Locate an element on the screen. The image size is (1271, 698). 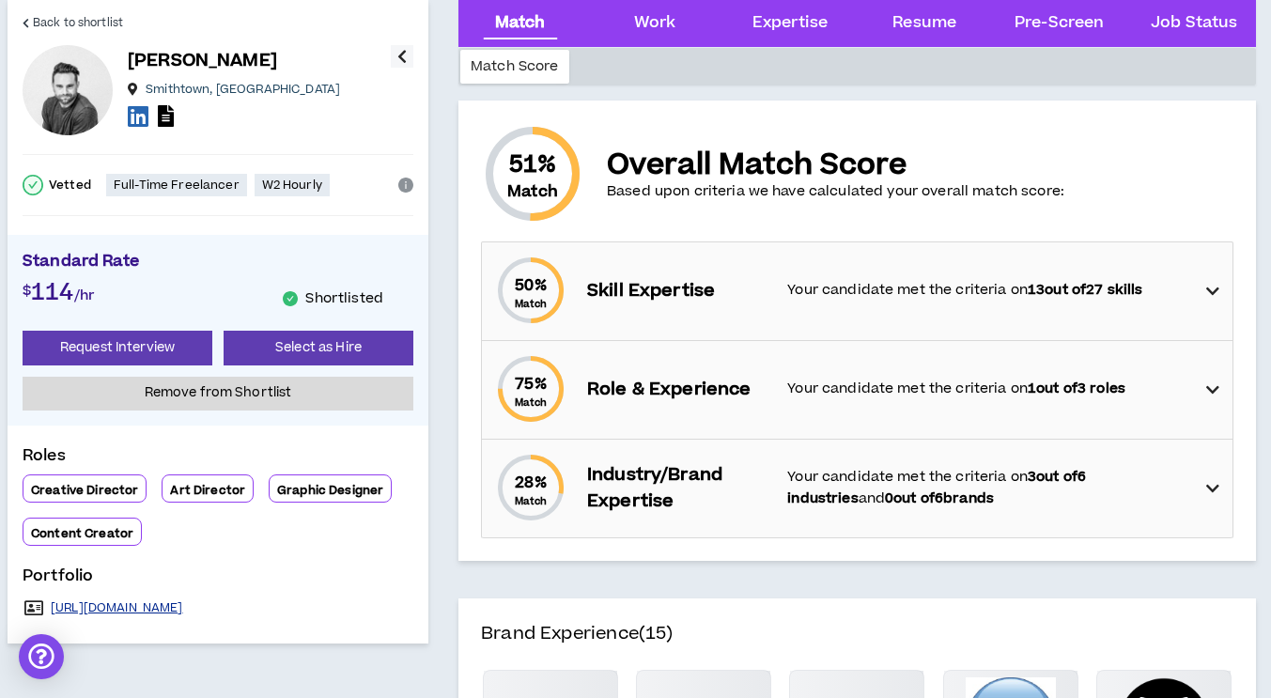
div: Match is located at coordinates (520, 23).